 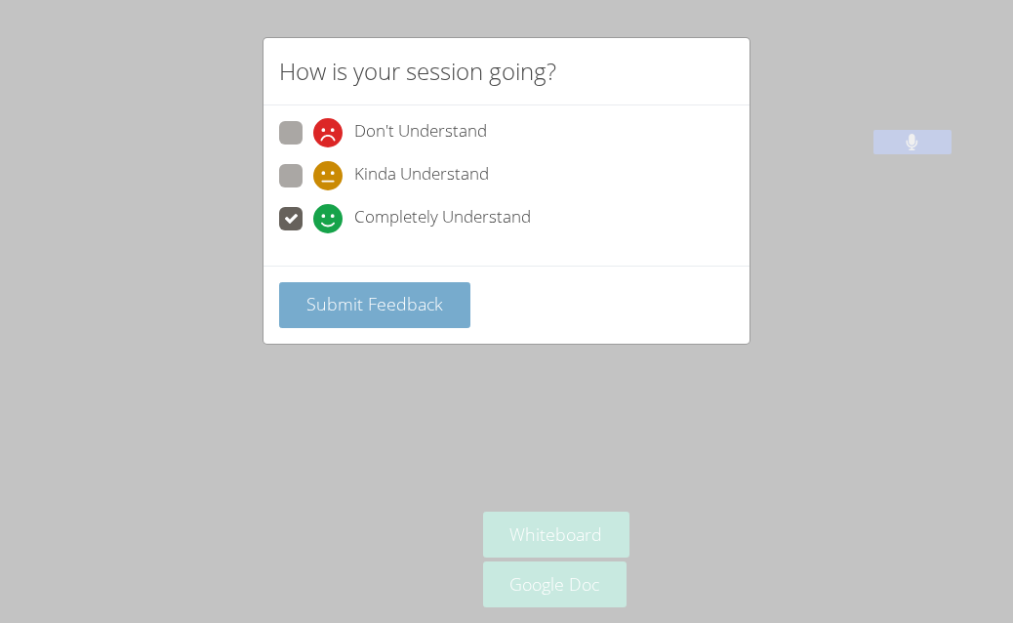 I want to click on span: Completely Understand, so click(x=442, y=219).